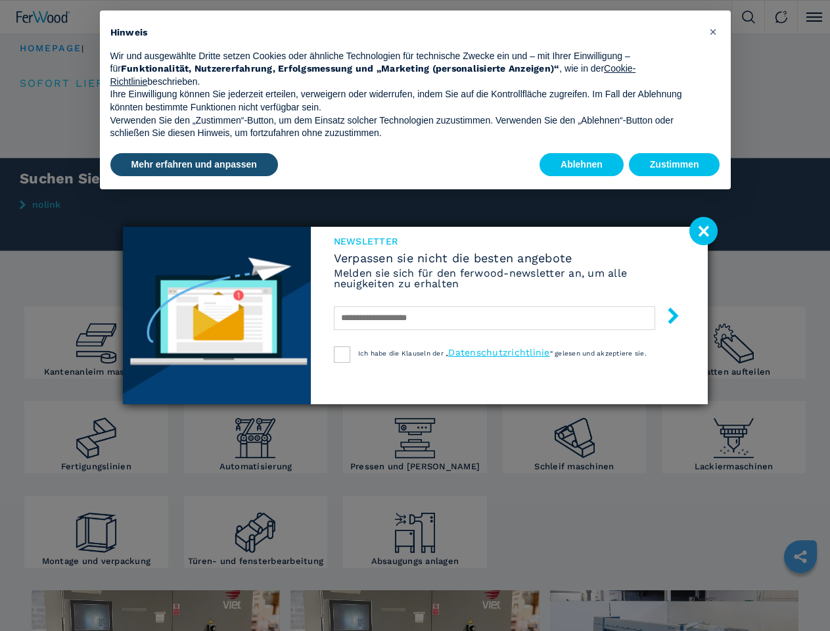 The image size is (830, 631). Describe the element at coordinates (405, 69) in the screenshot. I see `p: Wir und ausgewählte Dritte setzen Cookies oder ähnliche Technologien für technische Zwecke ein un...` at that location.